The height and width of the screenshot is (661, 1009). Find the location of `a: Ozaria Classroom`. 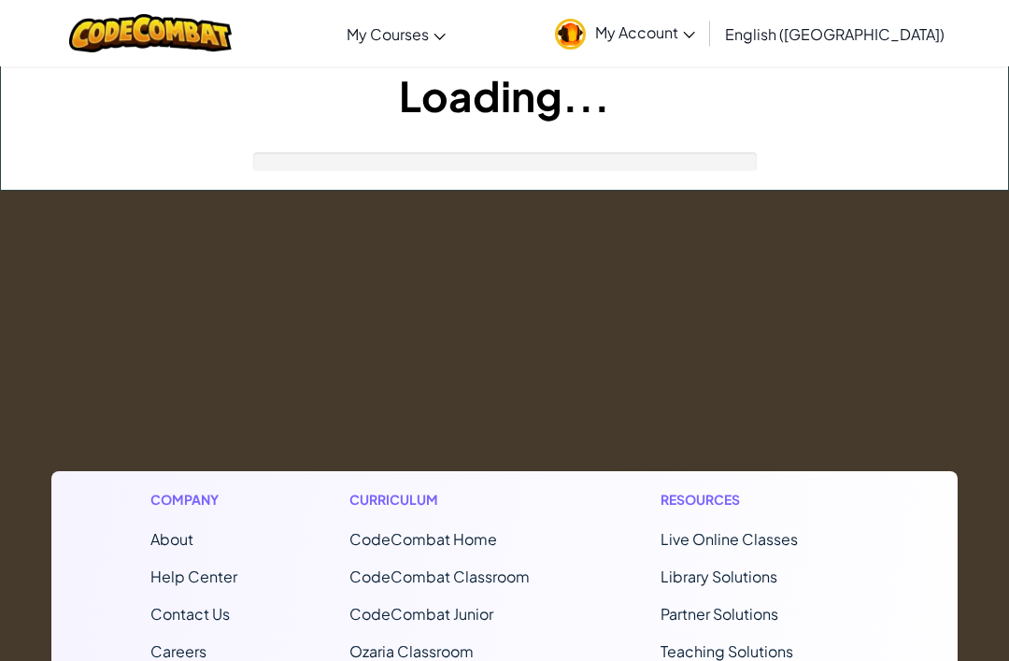

a: Ozaria Classroom is located at coordinates (411, 650).